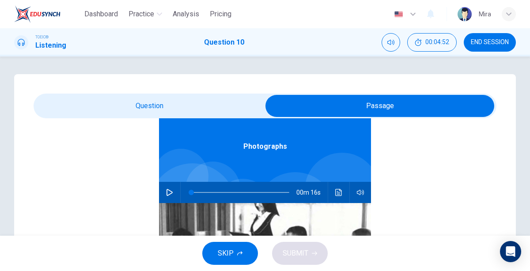 This screenshot has width=530, height=271. What do you see at coordinates (391, 42) in the screenshot?
I see `div: Mute` at bounding box center [391, 42].